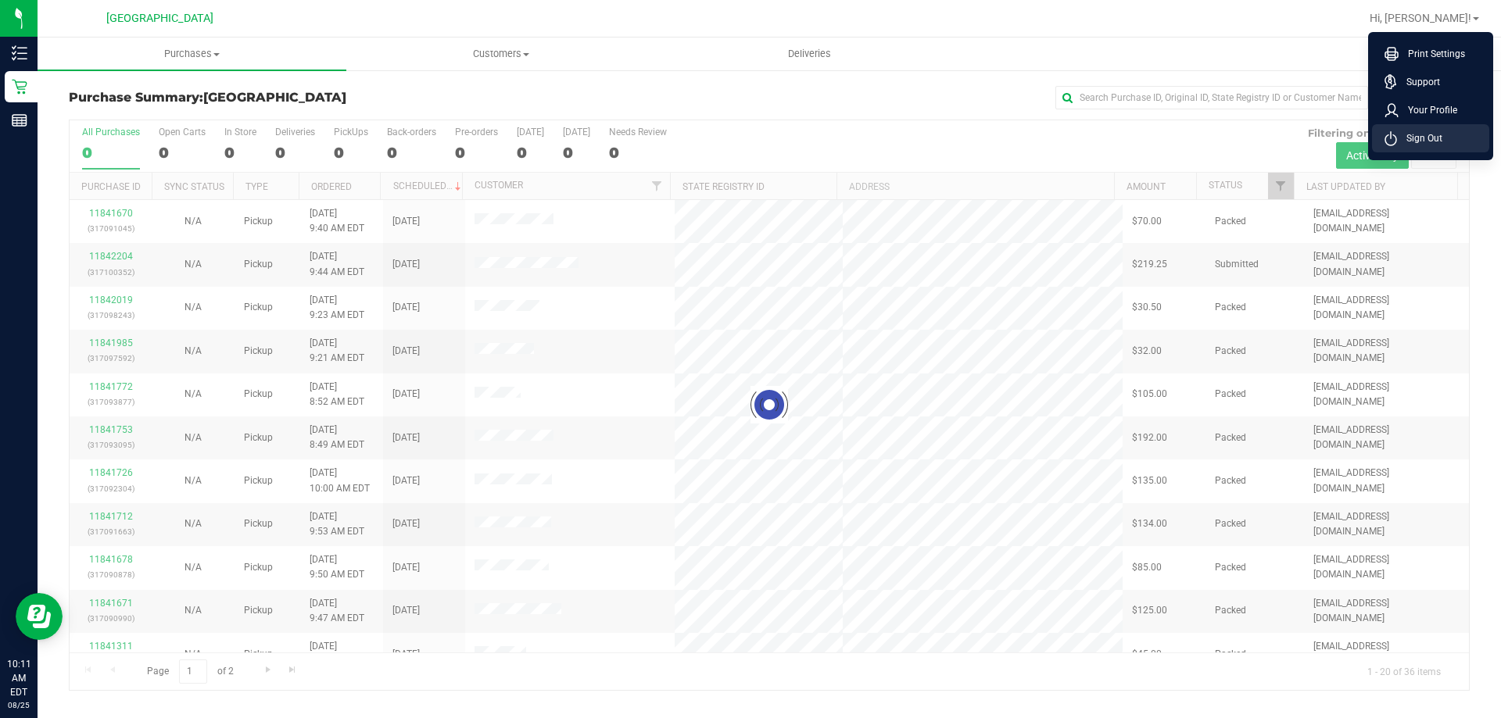 This screenshot has width=1501, height=718. I want to click on span: Customers, so click(500, 54).